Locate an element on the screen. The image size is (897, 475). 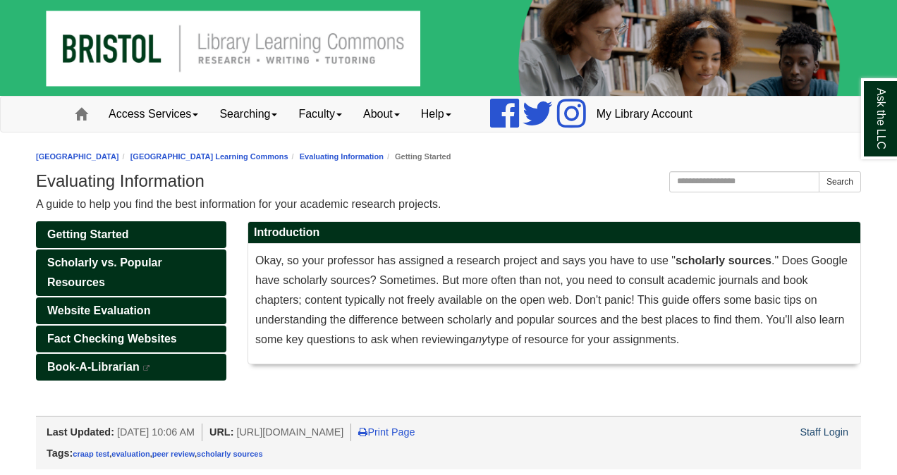
a: Access Services is located at coordinates (153, 114).